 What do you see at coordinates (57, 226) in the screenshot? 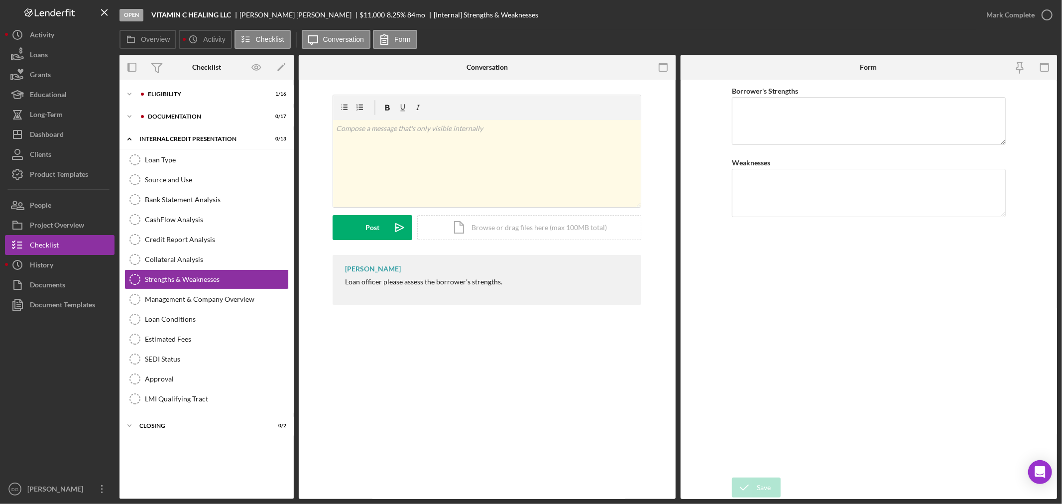
I see `div: Project Overview` at bounding box center [57, 226].